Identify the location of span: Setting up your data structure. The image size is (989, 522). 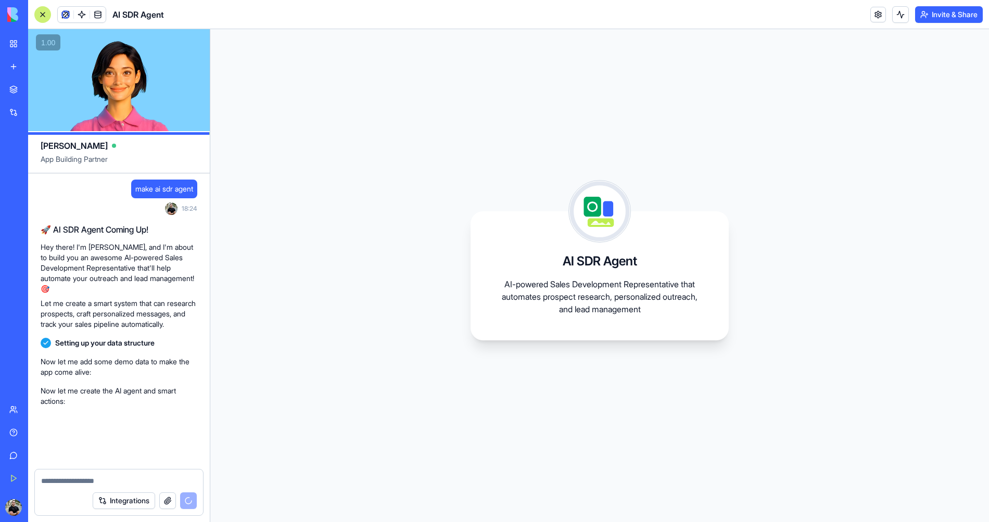
(105, 343).